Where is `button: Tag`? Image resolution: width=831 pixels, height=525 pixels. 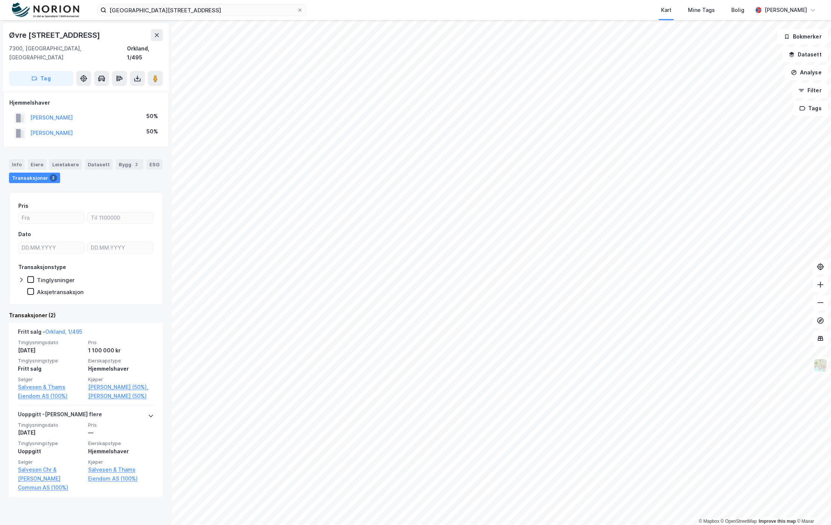 button: Tag is located at coordinates (41, 78).